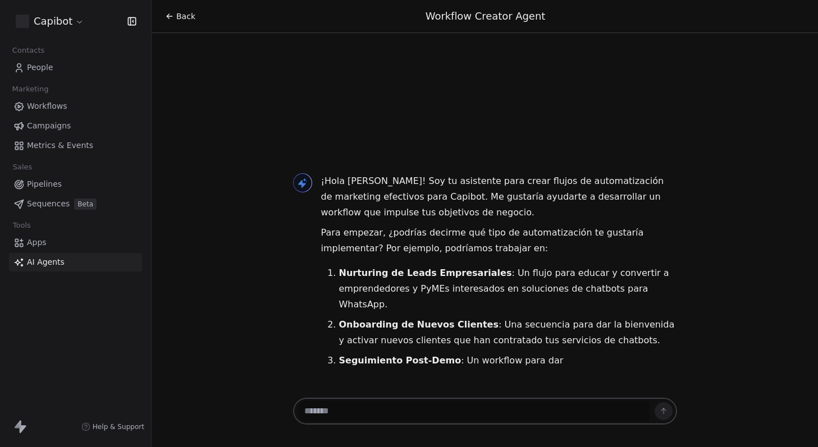  I want to click on strong: Onboarding de Nuevos Clientes, so click(419, 324).